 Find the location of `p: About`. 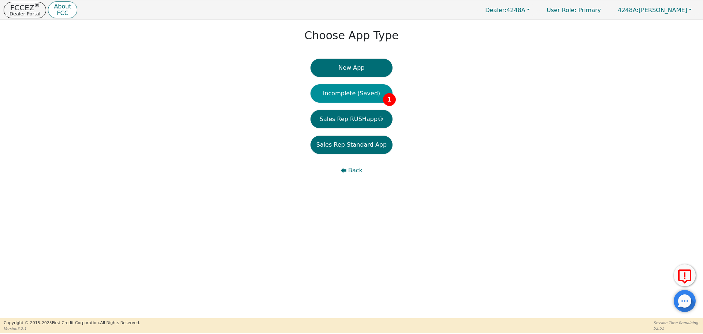

p: About is located at coordinates (62, 7).